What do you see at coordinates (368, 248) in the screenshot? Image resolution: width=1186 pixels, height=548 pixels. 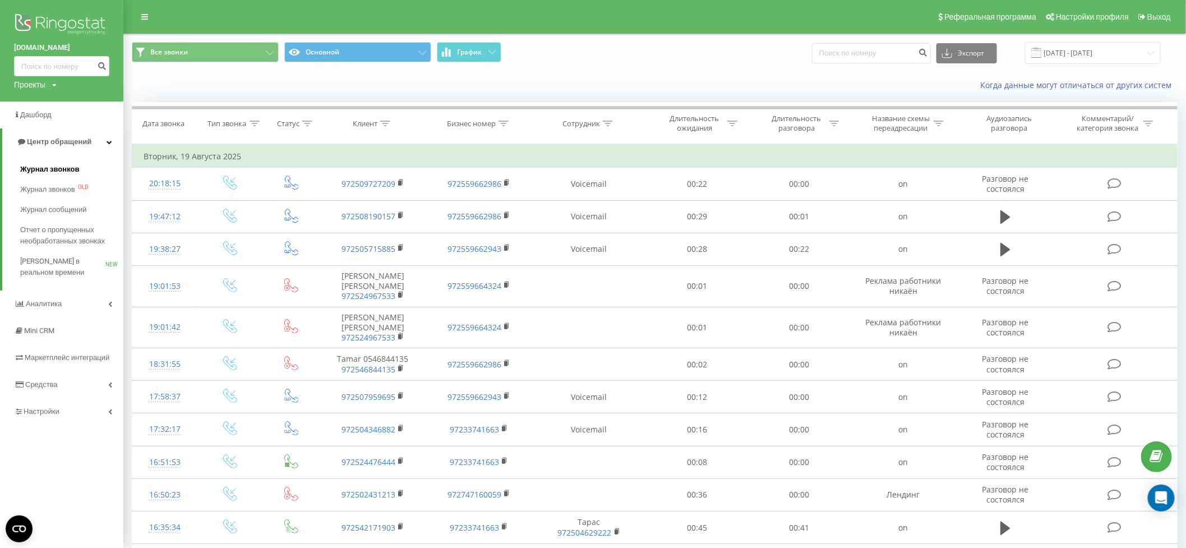 I see `a: 972505715885` at bounding box center [368, 248].